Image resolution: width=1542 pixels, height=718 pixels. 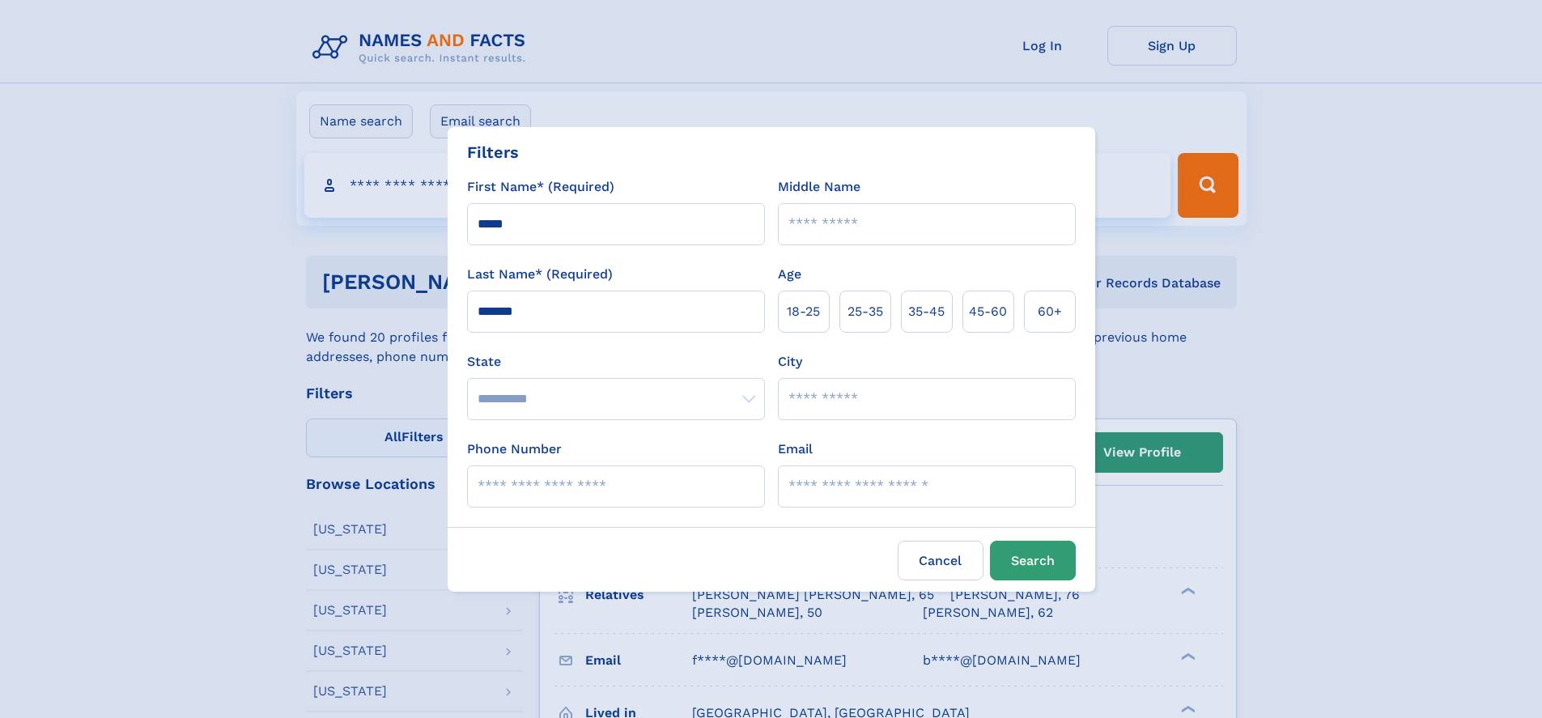 What do you see at coordinates (790, 362) in the screenshot?
I see `label: City` at bounding box center [790, 362].